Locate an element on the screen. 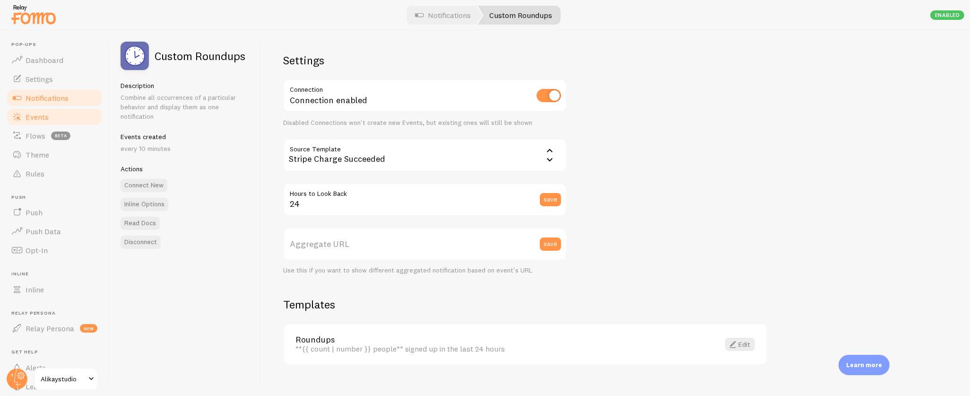  a: Push Data is located at coordinates (54, 231).